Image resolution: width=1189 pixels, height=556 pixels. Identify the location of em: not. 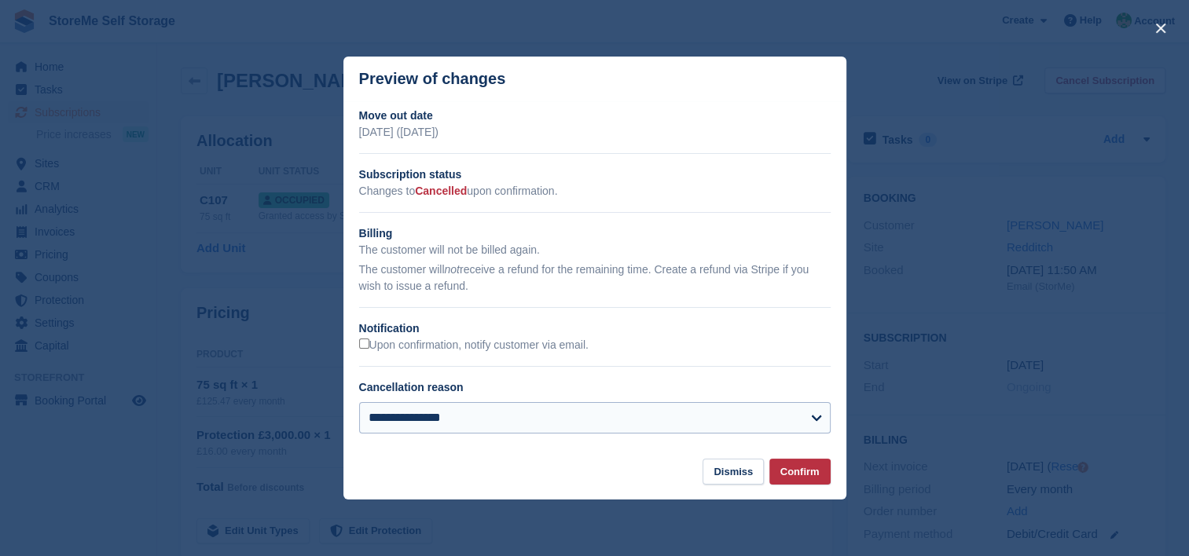
(451, 270).